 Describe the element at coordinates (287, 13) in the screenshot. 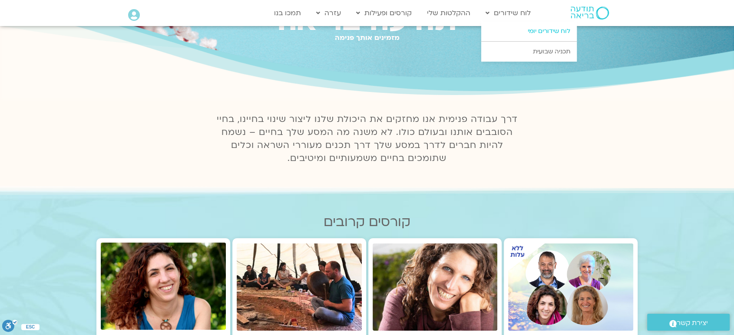

I see `a: תמכו בנו` at that location.